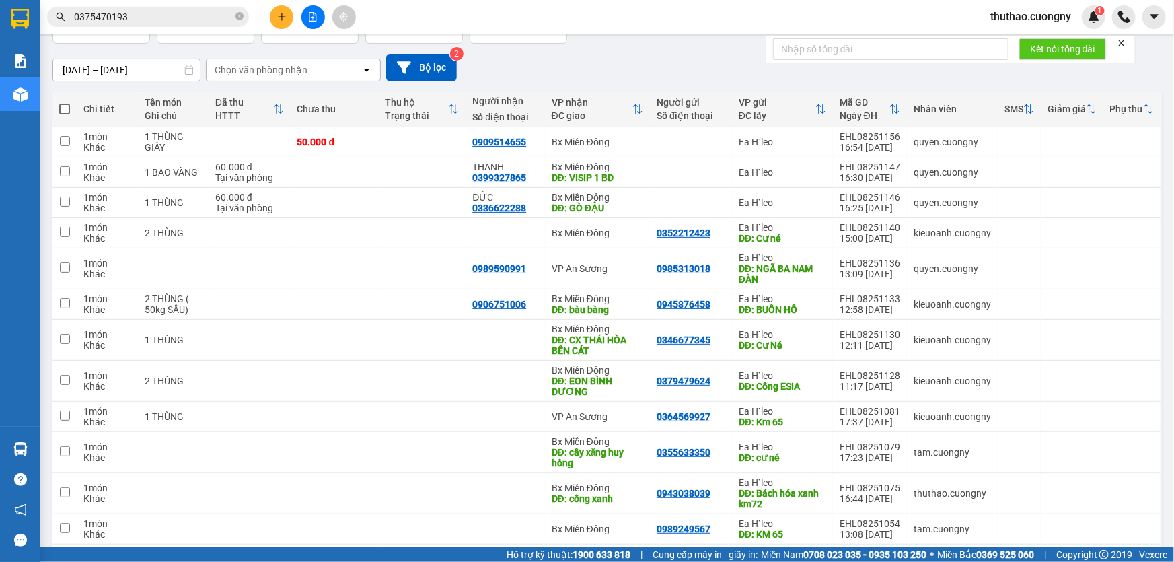 This screenshot has height=562, width=1174. I want to click on span: Hỗ trợ kỹ thuật:, so click(569, 554).